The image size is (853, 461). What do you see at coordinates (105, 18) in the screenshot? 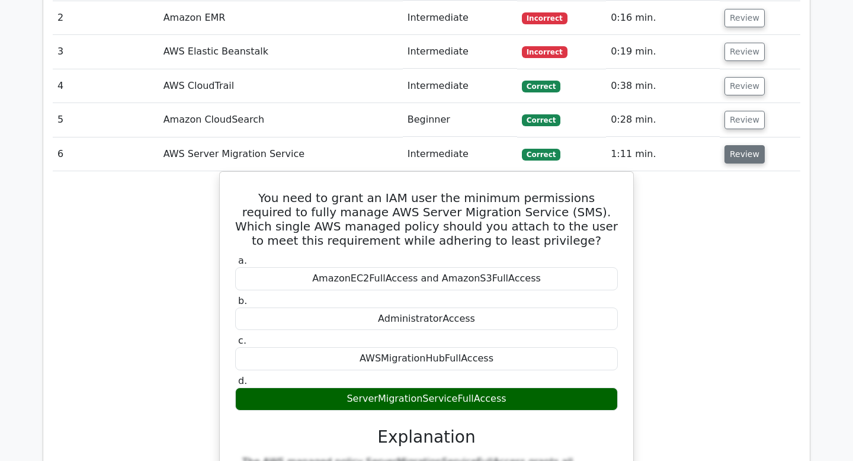
I see `td: 2` at bounding box center [105, 18].